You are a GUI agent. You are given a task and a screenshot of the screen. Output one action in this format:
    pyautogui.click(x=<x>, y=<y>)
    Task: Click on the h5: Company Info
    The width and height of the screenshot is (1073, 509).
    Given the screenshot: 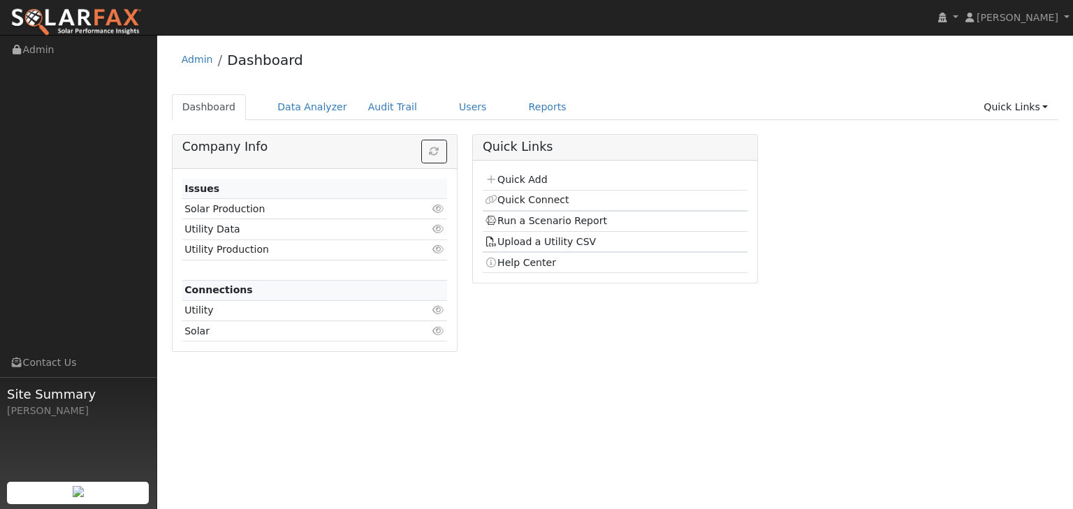 What is the action you would take?
    pyautogui.click(x=314, y=147)
    